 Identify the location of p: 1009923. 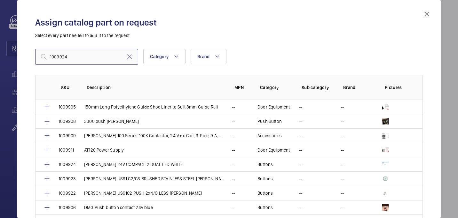
(67, 179).